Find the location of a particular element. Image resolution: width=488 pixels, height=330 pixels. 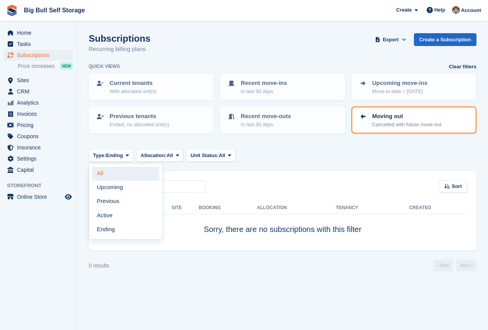

p: Recent move-ins is located at coordinates (264, 83).